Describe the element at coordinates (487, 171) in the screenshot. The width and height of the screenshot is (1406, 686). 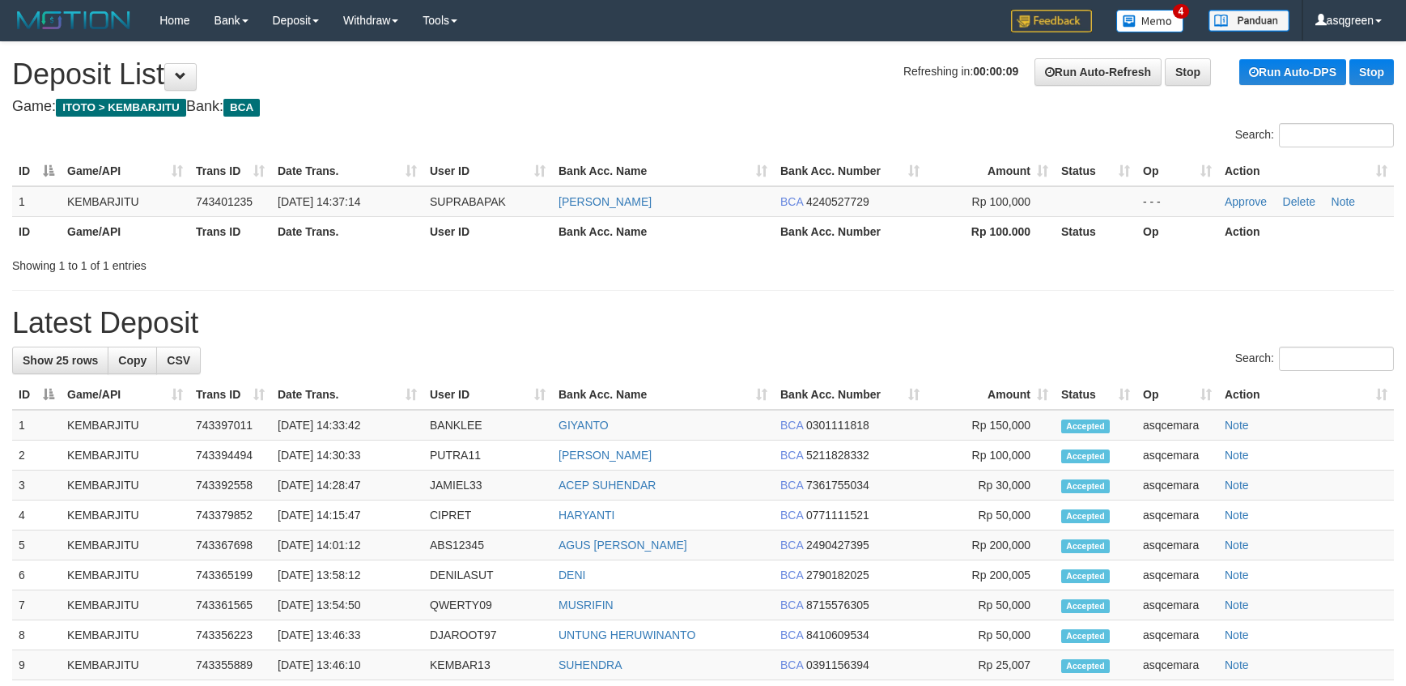
I see `th: User ID: activate to sort column ascending` at that location.